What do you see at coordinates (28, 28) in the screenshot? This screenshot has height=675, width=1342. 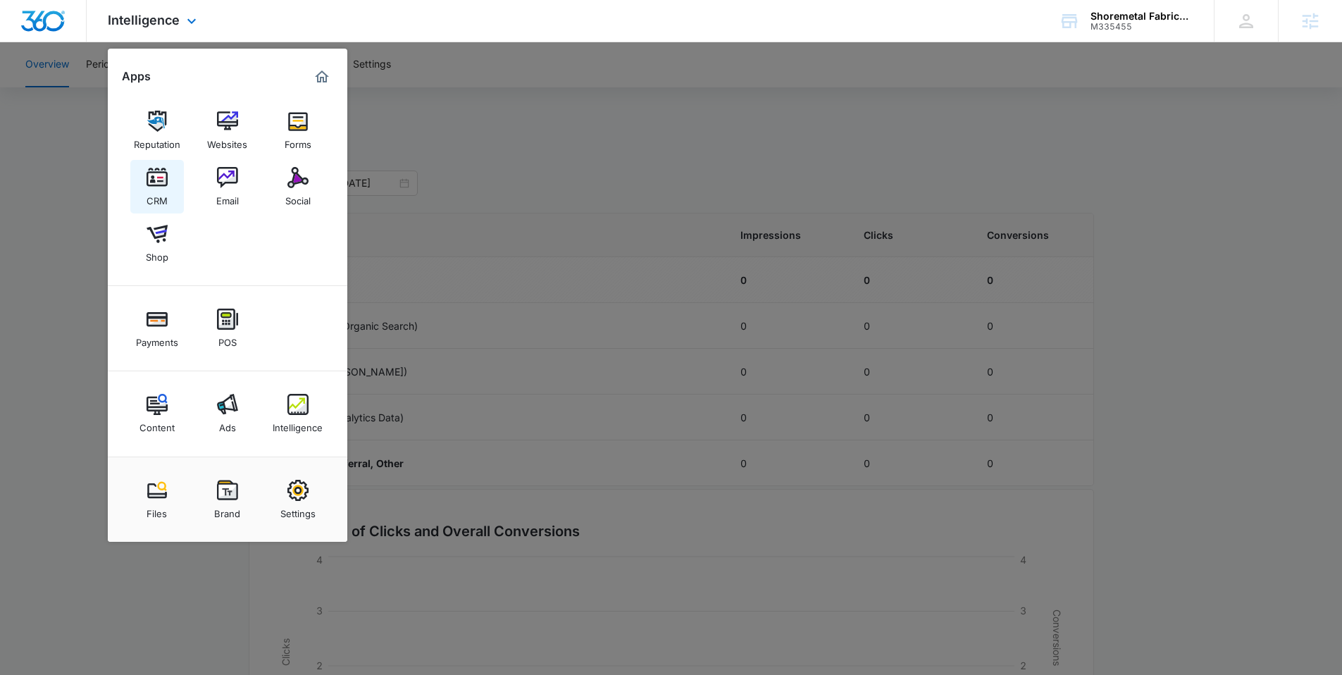 I see `img: logo_orange.svg` at bounding box center [28, 28].